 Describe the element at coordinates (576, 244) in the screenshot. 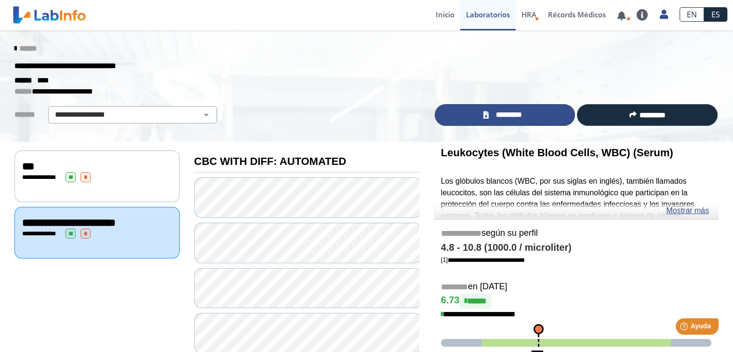

I see `p: Los glóbulos blancos (WBC, por sus siglas en inglés), también llamados leucocitos, son las célula...` at that location.